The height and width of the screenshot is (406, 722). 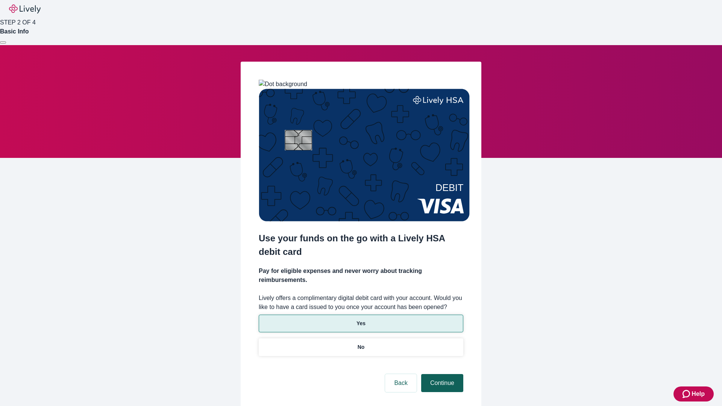 I want to click on svg: Zendesk support icon, so click(x=687, y=394).